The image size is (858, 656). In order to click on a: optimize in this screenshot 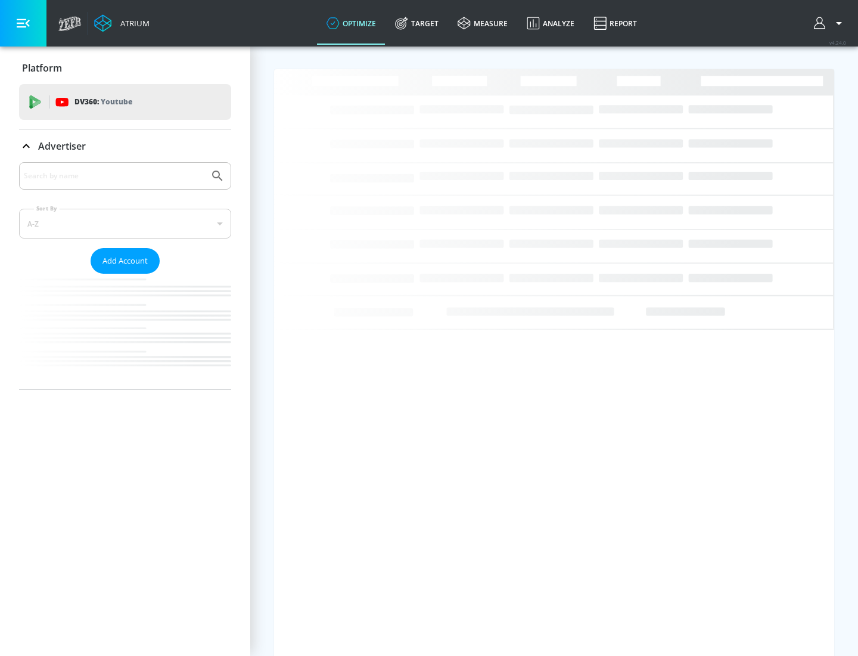, I will do `click(351, 23)`.